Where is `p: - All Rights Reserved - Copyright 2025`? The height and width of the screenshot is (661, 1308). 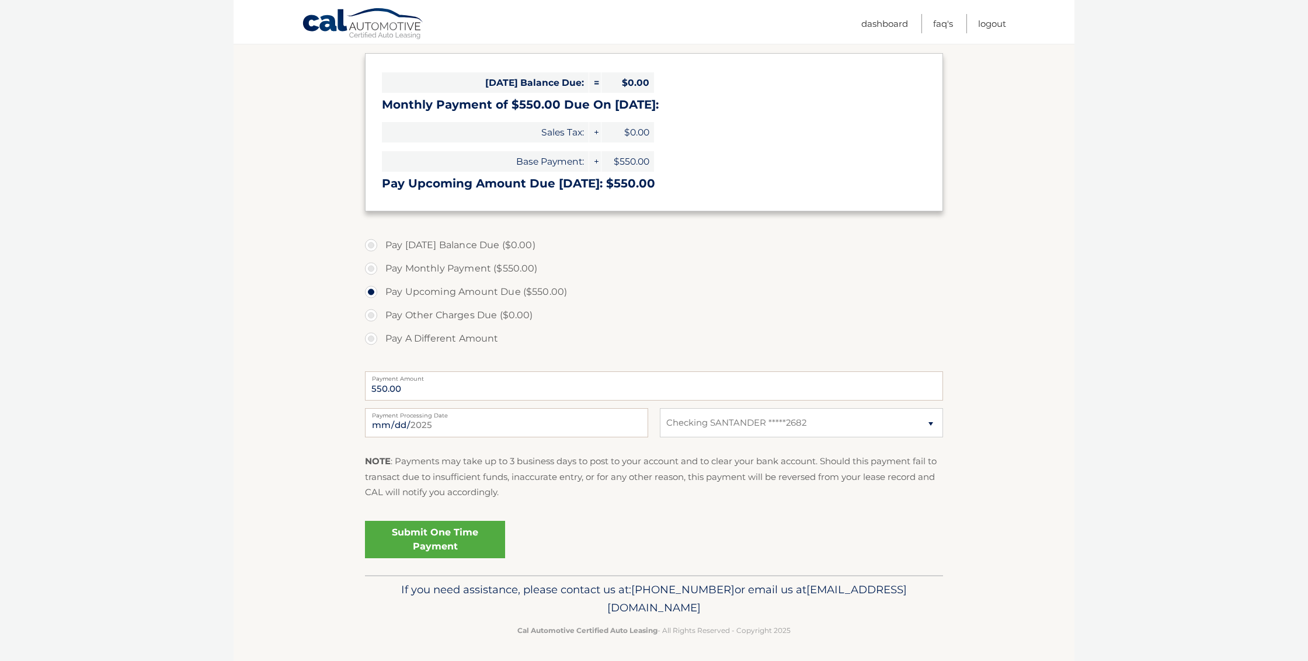 p: - All Rights Reserved - Copyright 2025 is located at coordinates (654, 630).